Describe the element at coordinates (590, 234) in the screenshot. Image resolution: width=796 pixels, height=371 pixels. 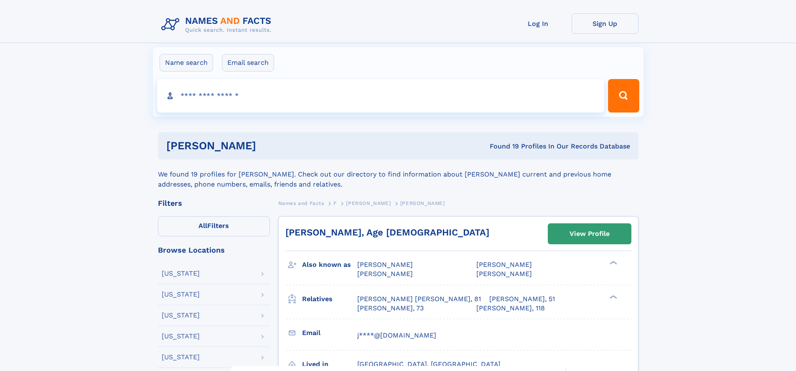
I see `div: View Profile` at that location.